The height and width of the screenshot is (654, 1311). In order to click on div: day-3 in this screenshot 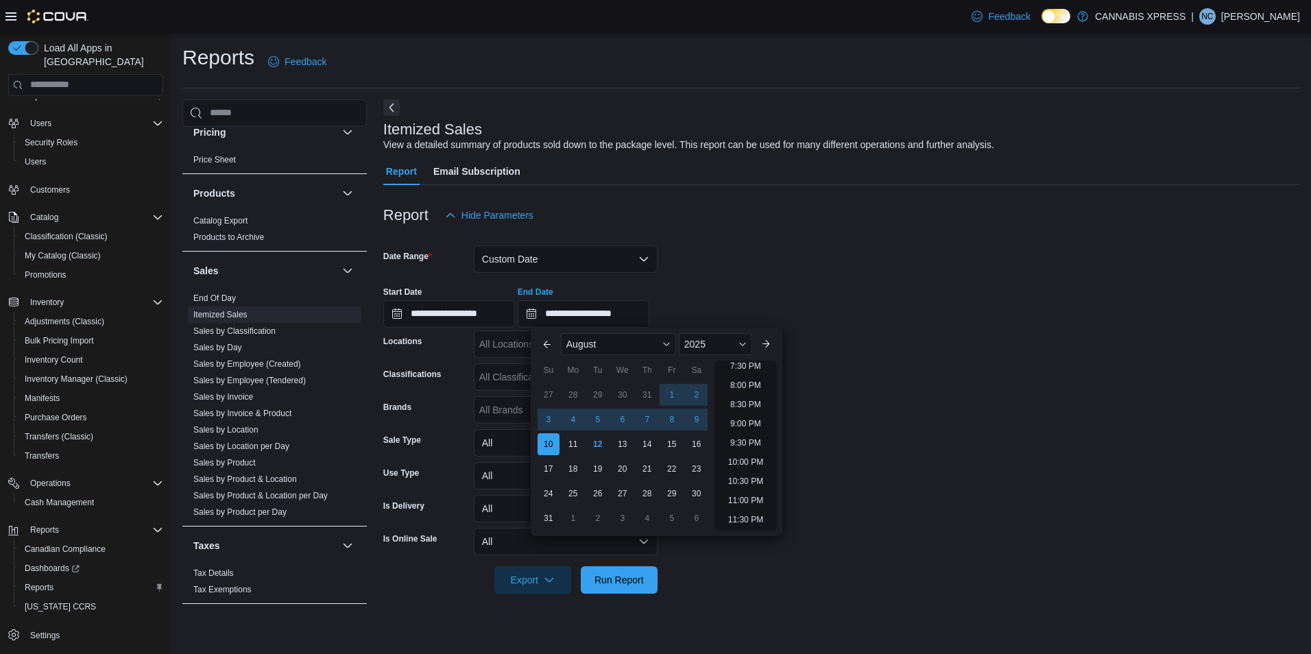, I will do `click(622, 518)`.